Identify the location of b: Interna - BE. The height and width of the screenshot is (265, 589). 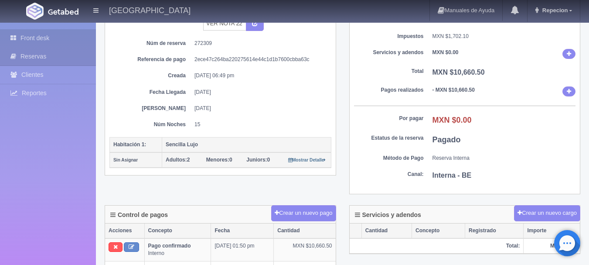
(452, 175).